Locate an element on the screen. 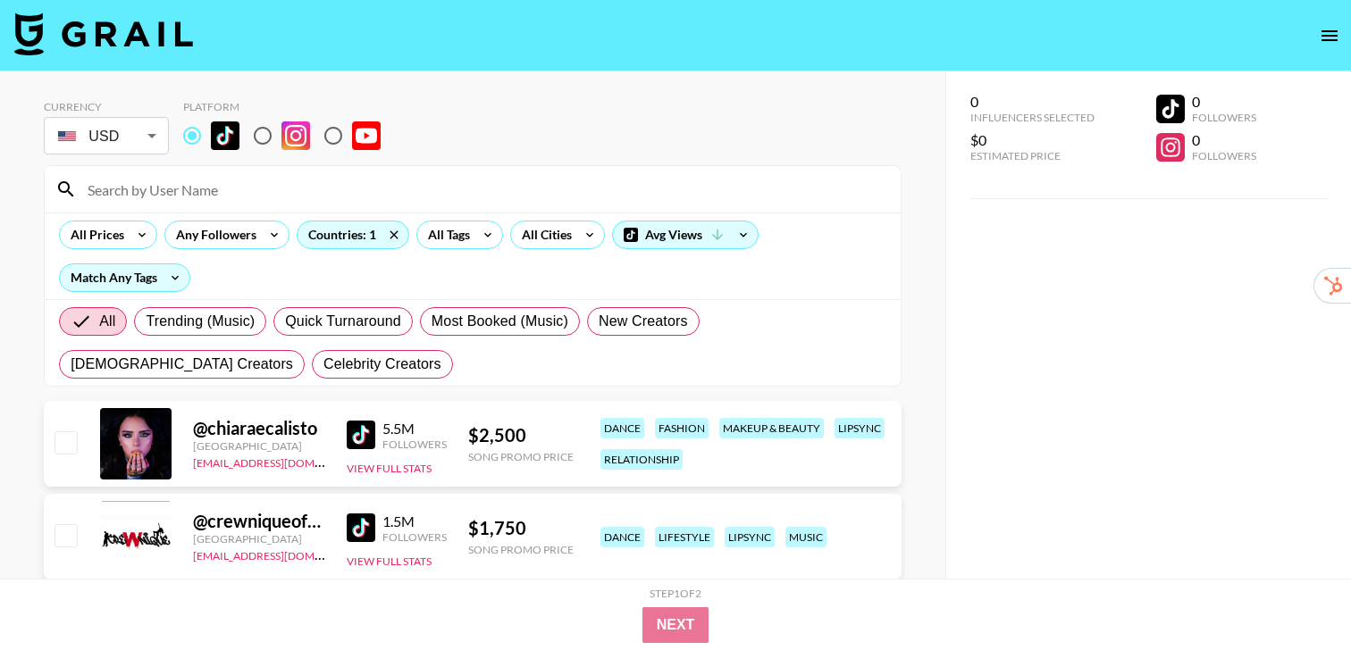 Image resolution: width=1351 pixels, height=650 pixels. button: open drawer is located at coordinates (1329, 36).